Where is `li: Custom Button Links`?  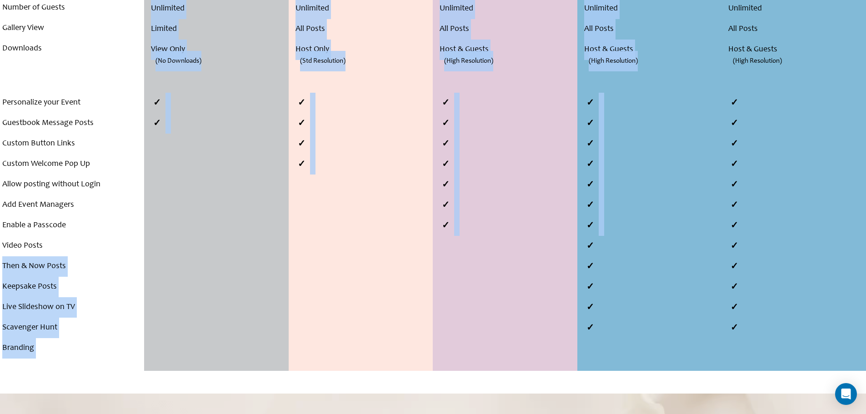
li: Custom Button Links is located at coordinates (72, 144).